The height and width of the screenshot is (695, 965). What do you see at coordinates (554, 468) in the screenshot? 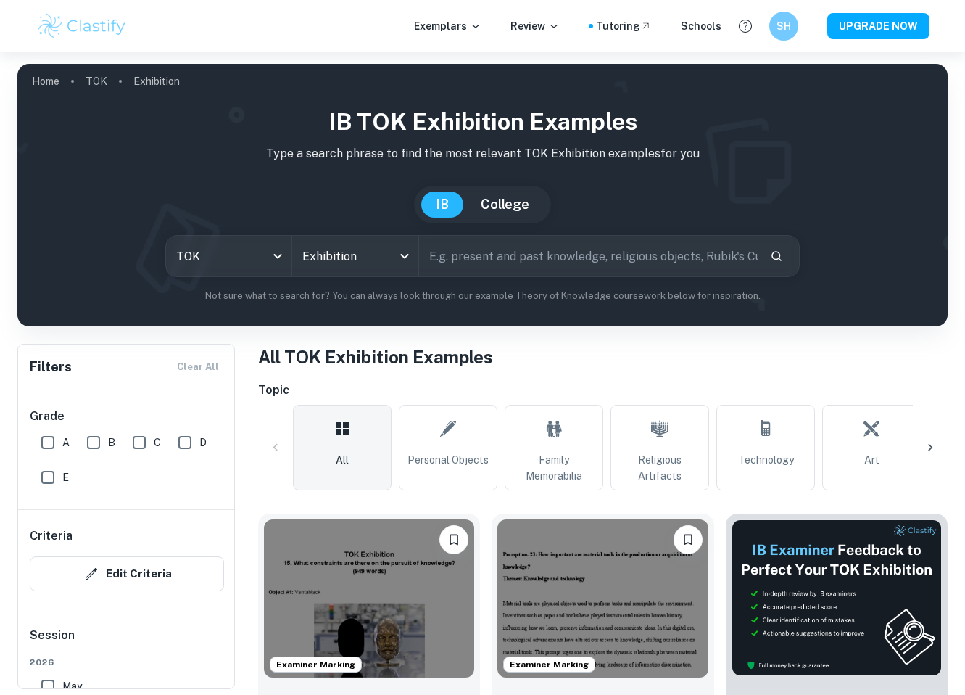
I see `span: Family Memorabilia` at bounding box center [554, 468].